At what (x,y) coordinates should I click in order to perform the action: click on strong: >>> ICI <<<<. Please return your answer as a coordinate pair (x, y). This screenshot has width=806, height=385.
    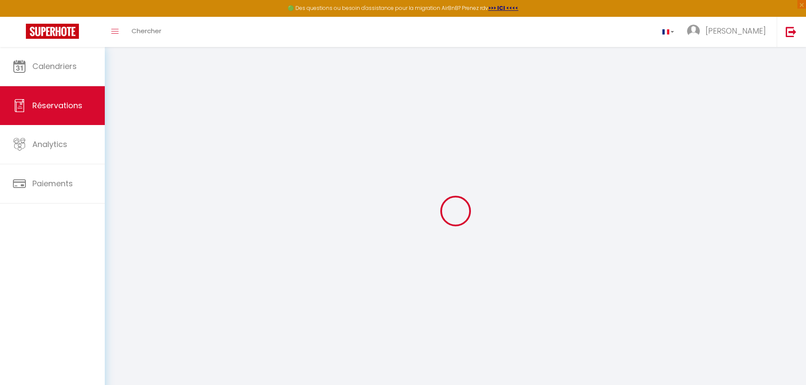
    Looking at the image, I should click on (503, 8).